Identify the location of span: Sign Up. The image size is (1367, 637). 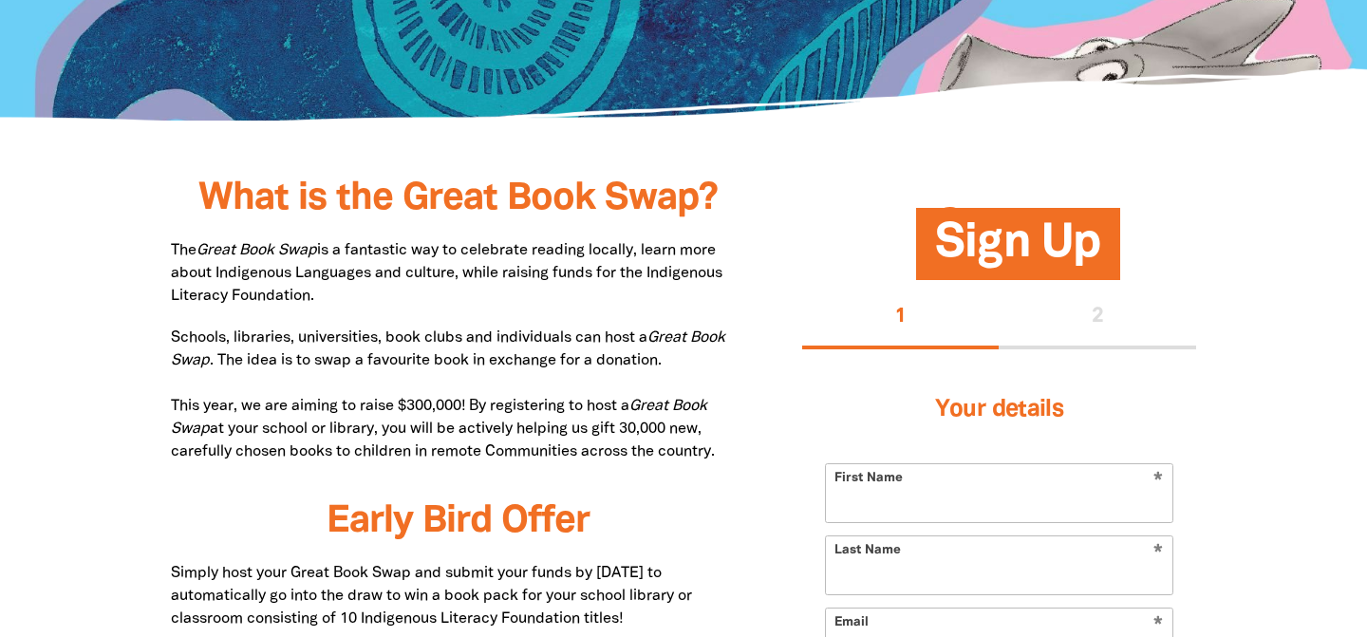
(1018, 252).